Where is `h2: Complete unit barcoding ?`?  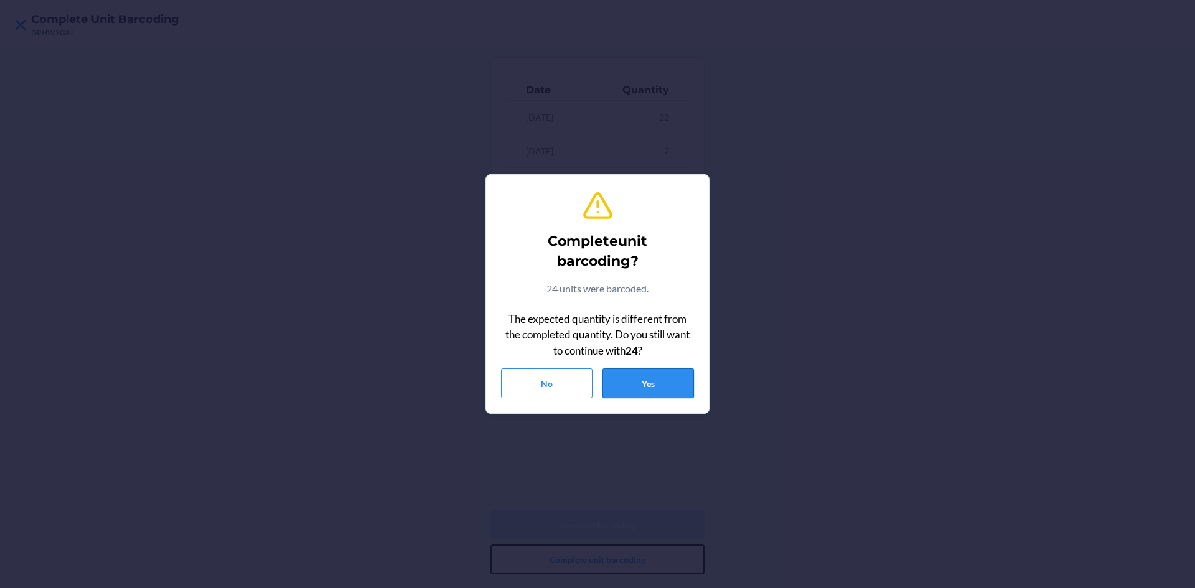 h2: Complete unit barcoding ? is located at coordinates (598, 251).